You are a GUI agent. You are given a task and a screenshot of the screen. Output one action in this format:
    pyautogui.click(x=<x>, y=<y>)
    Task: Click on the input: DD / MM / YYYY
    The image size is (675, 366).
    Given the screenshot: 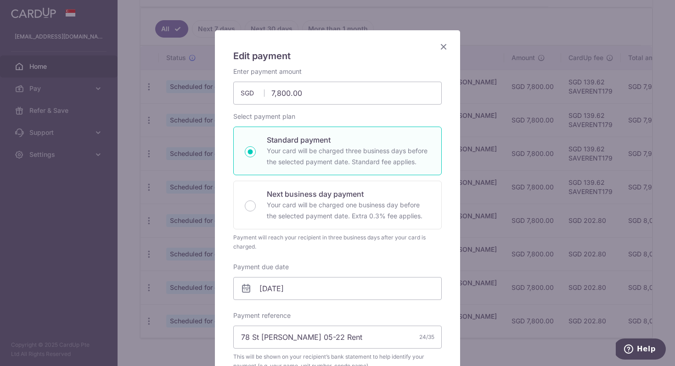 What is the action you would take?
    pyautogui.click(x=337, y=289)
    